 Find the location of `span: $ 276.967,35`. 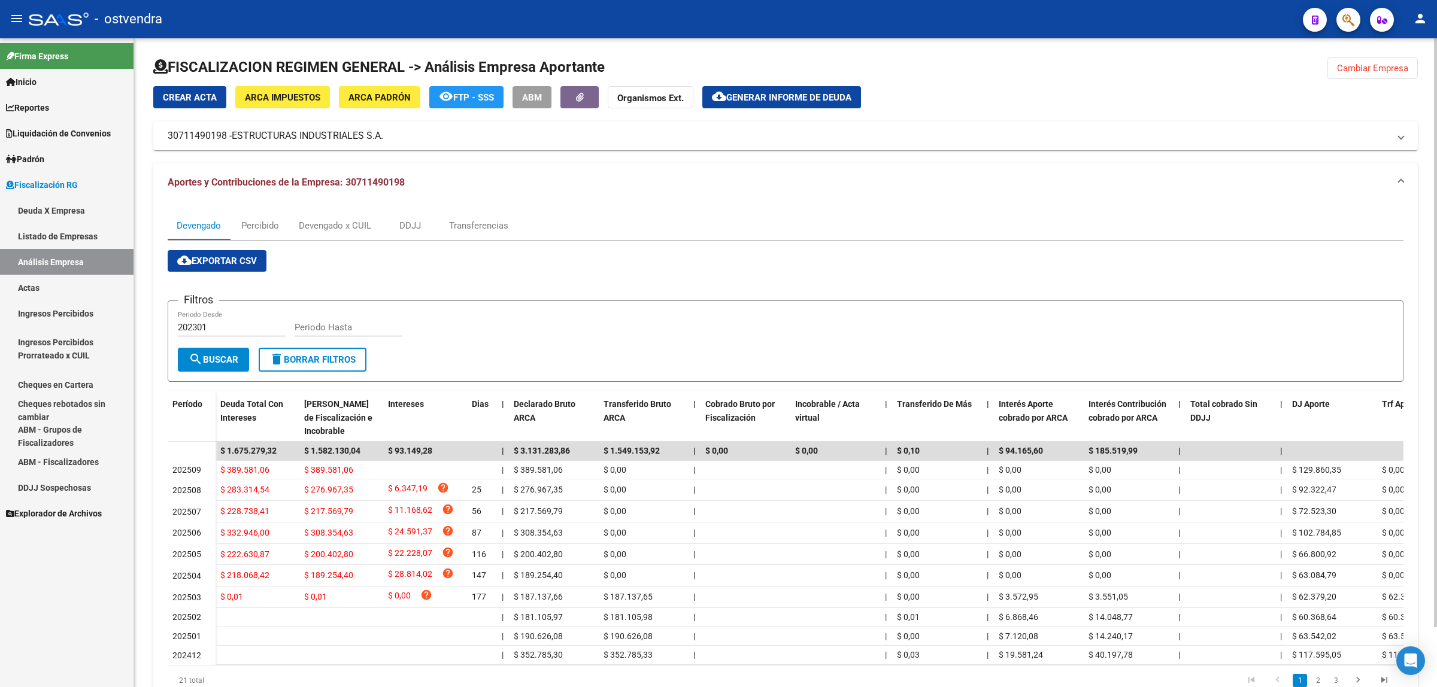

span: $ 276.967,35 is located at coordinates (538, 490).